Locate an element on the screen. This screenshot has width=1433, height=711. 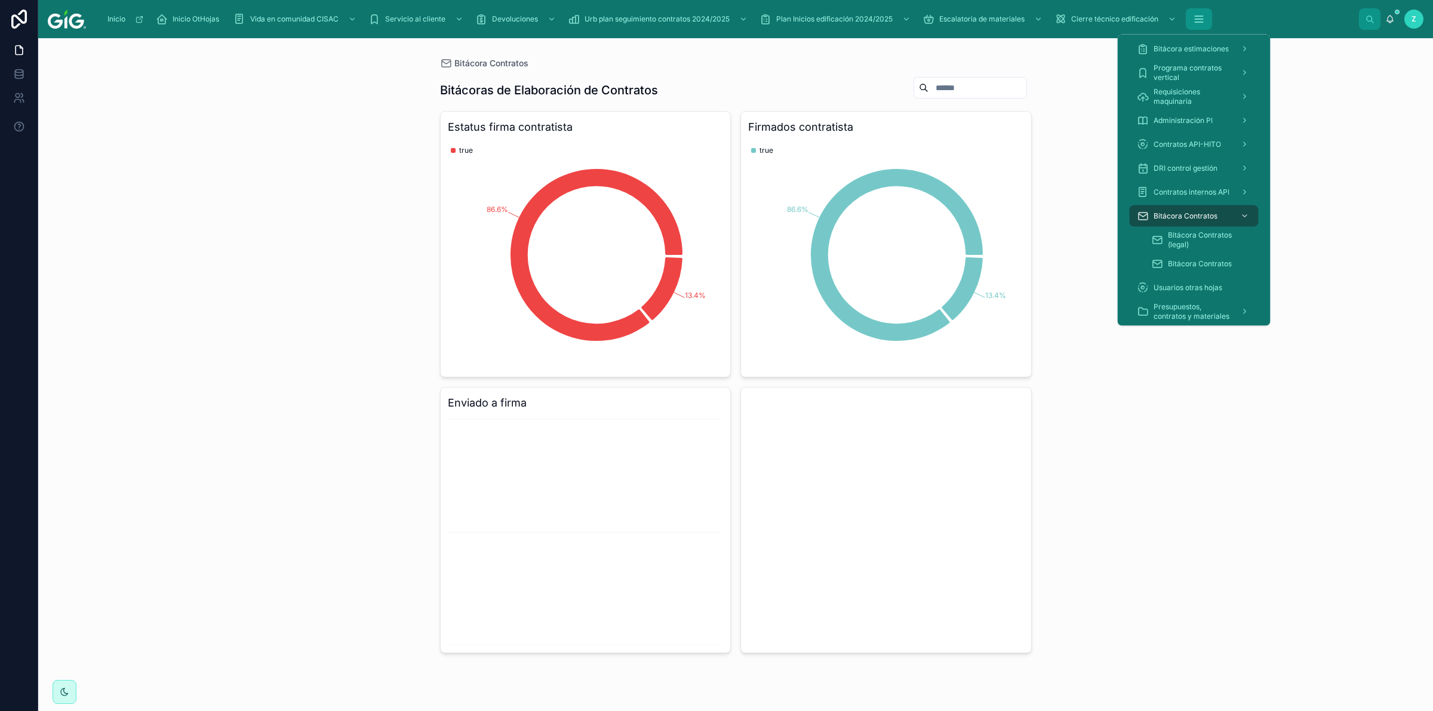
a: Plan Inicios edificación 2024/2025 is located at coordinates (836, 19).